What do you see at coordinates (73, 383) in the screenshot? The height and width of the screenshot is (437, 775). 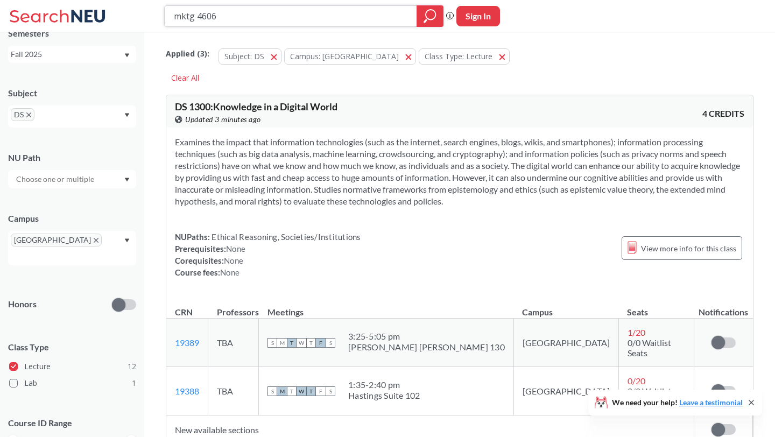 I see `label: Lab` at bounding box center [73, 383].